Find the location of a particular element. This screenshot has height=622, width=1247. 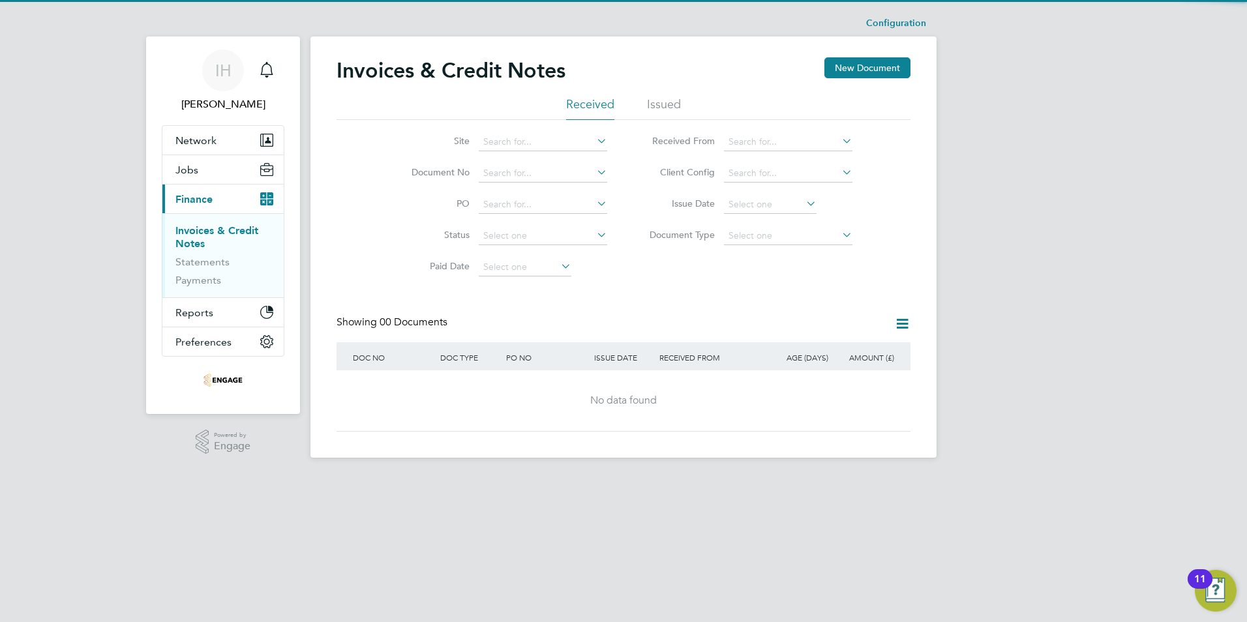

li: Received is located at coordinates (590, 108).